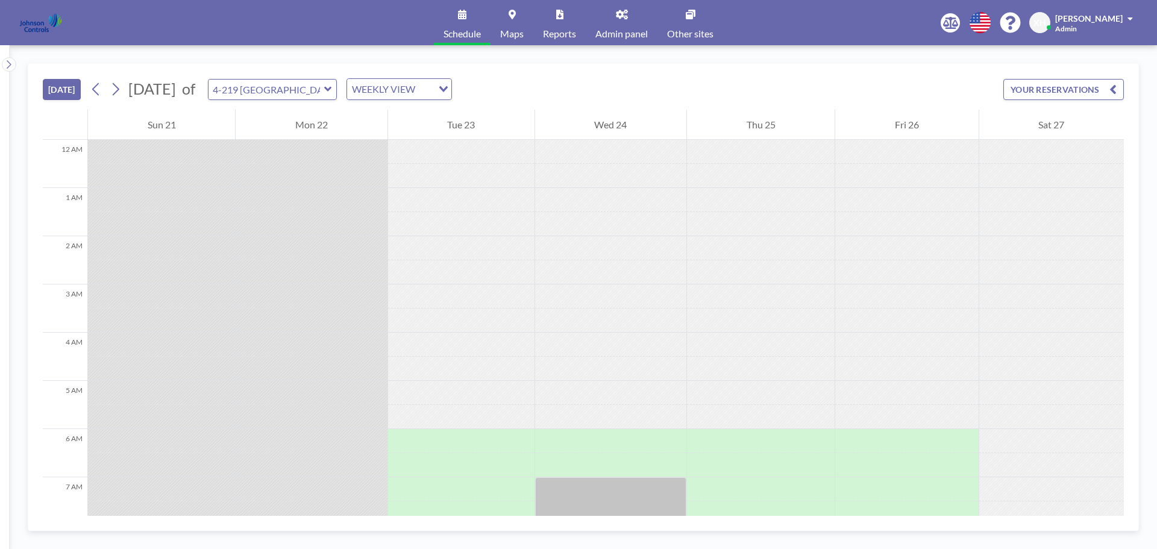  Describe the element at coordinates (311, 125) in the screenshot. I see `div: Mon 22` at that location.